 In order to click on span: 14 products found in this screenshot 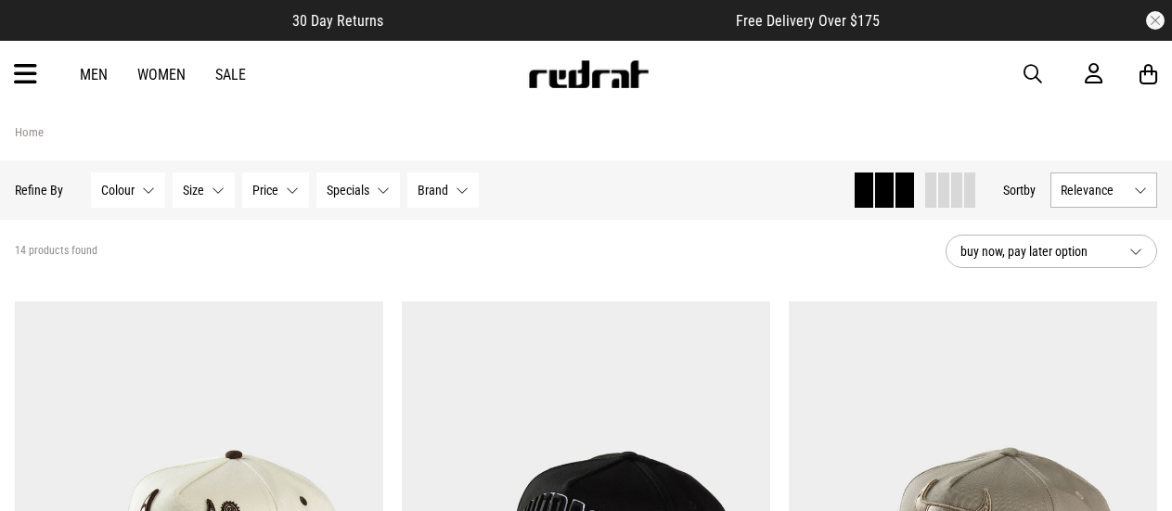, I will do `click(56, 252)`.